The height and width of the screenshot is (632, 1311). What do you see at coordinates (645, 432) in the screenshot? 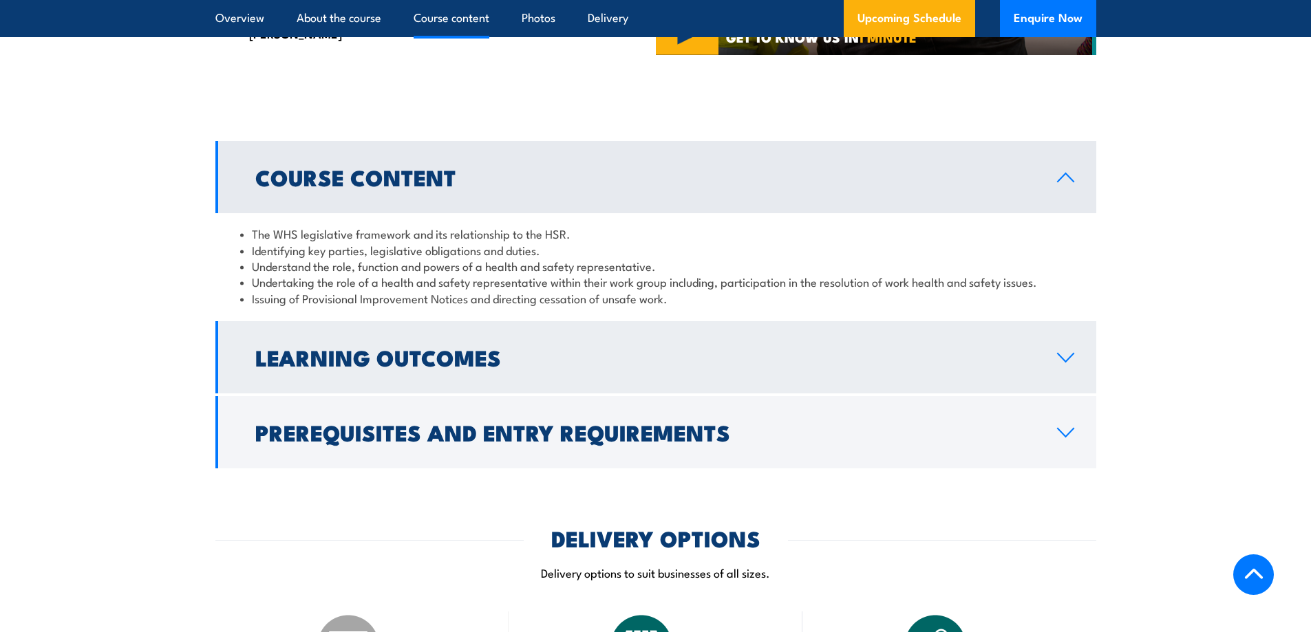
I see `h2: Prerequisites and Entry Requirements` at bounding box center [645, 432].